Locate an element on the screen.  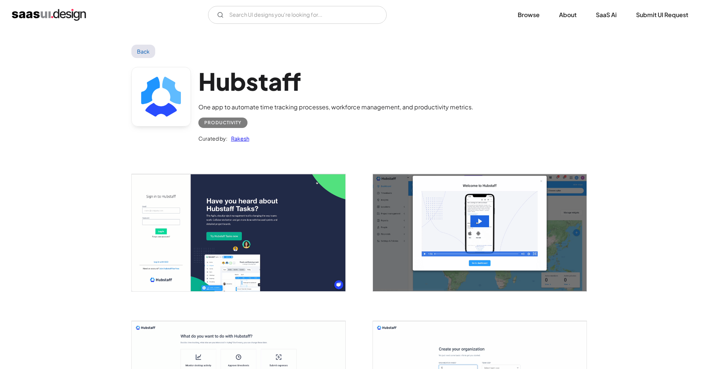
a: About is located at coordinates (568, 15).